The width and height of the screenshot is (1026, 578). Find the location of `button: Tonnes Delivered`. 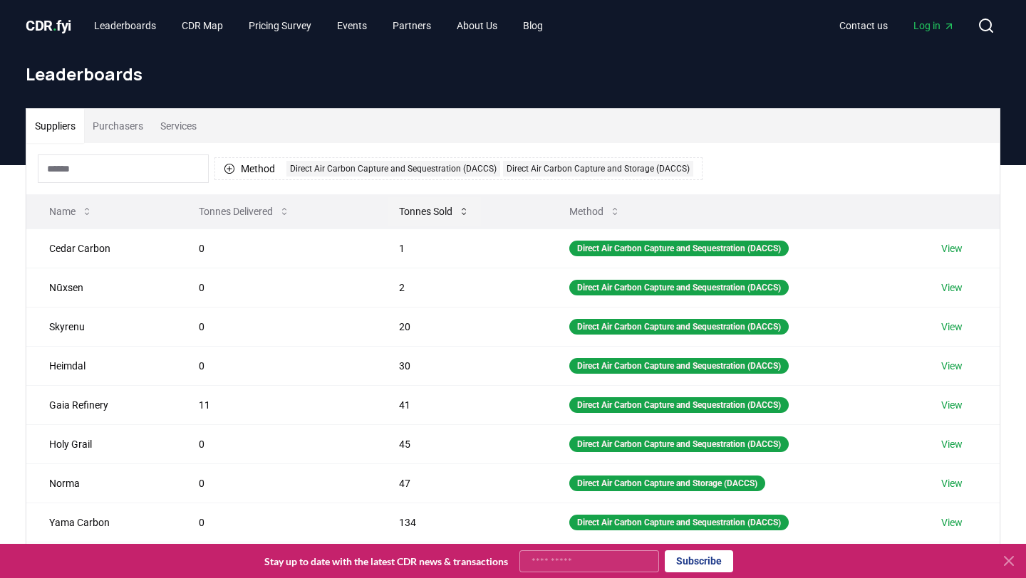

button: Tonnes Delivered is located at coordinates (244, 212).